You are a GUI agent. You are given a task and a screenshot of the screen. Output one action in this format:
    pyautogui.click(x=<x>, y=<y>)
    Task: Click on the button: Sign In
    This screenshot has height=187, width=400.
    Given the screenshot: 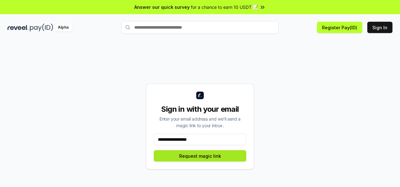 What is the action you would take?
    pyautogui.click(x=380, y=27)
    